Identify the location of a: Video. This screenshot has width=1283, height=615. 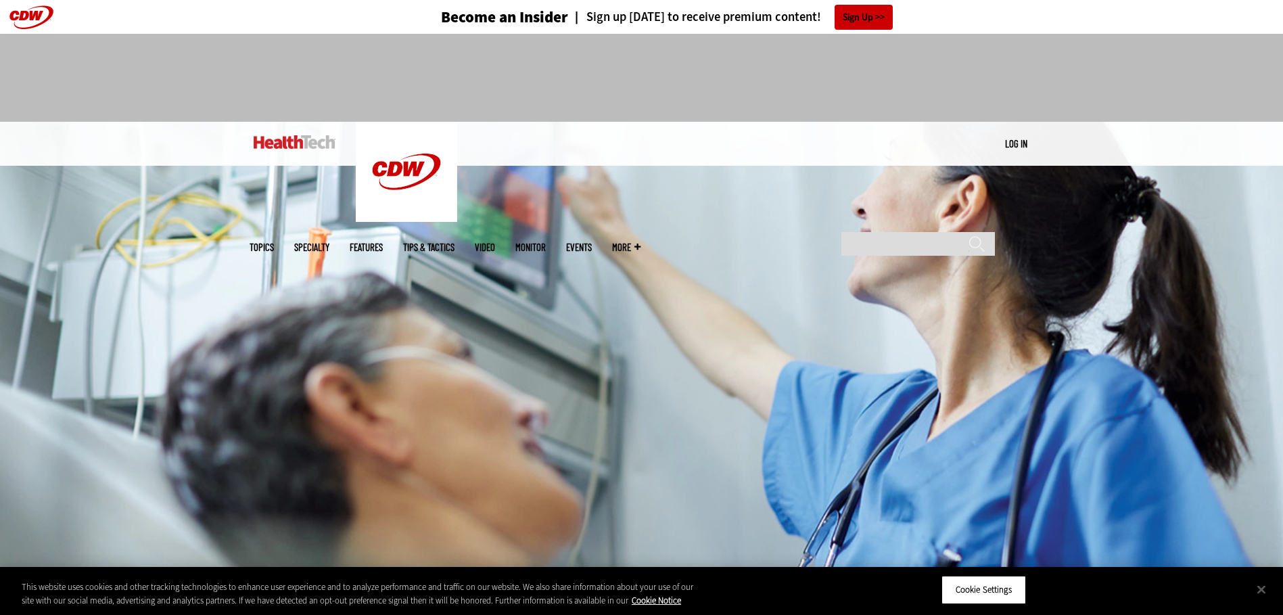
(485, 247).